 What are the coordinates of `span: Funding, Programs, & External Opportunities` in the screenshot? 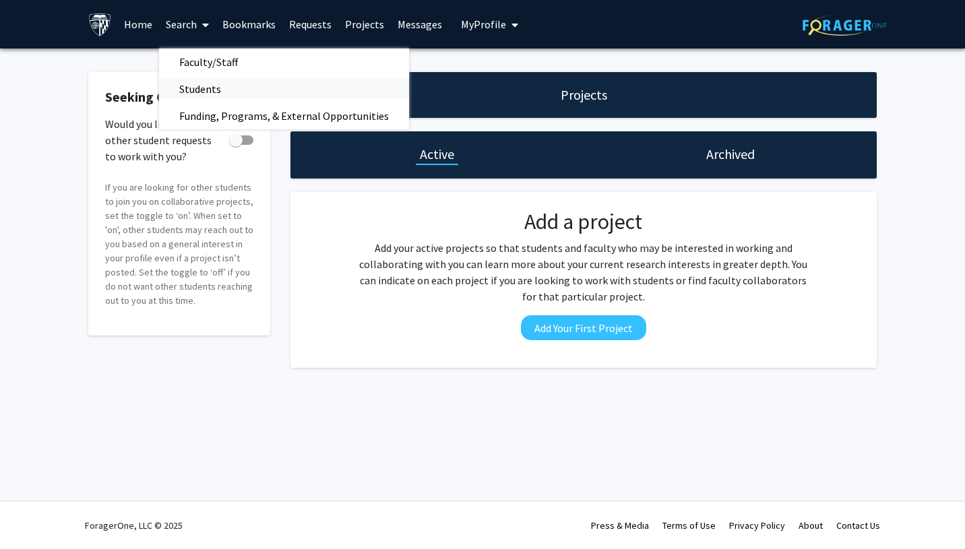 It's located at (284, 116).